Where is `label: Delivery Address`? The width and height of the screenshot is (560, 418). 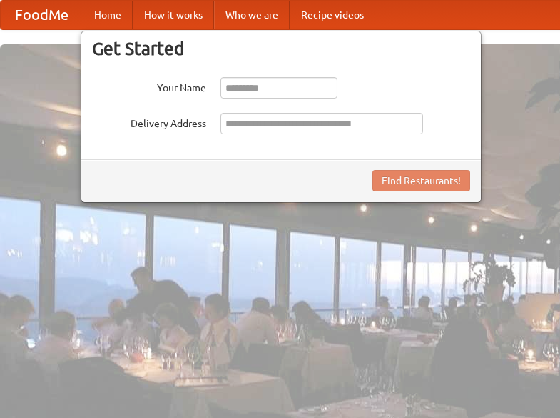 label: Delivery Address is located at coordinates (149, 121).